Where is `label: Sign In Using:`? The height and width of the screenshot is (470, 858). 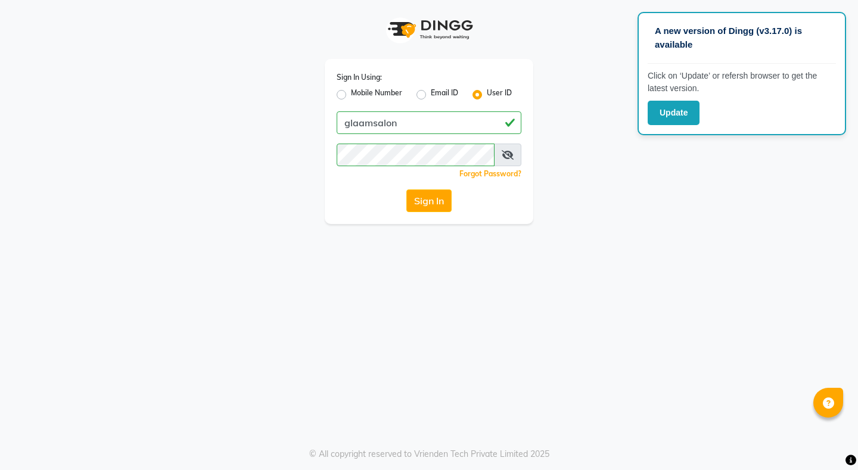
label: Sign In Using: is located at coordinates (359, 77).